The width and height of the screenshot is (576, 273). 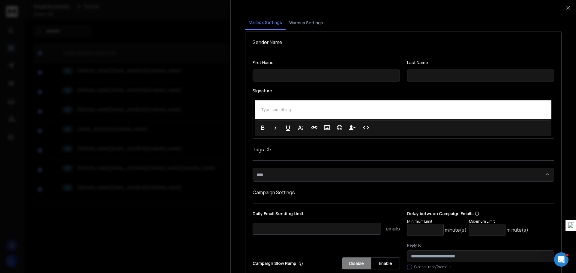 What do you see at coordinates (258, 150) in the screenshot?
I see `h1: Tags` at bounding box center [258, 150].